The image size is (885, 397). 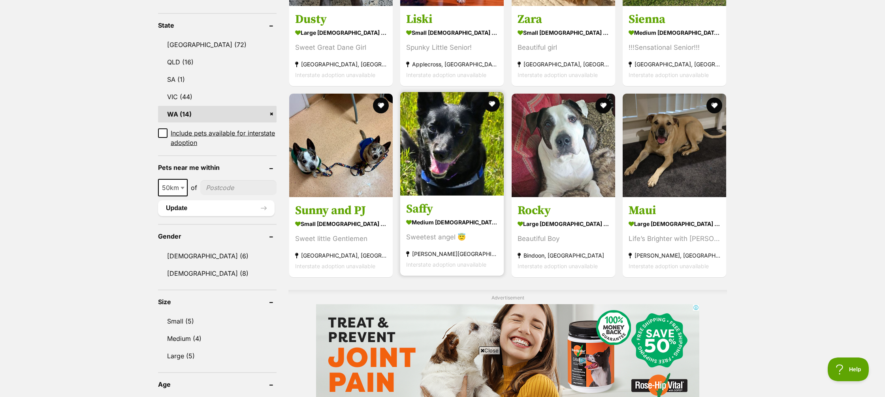 What do you see at coordinates (675, 145) in the screenshot?
I see `img: Maui - Mixed breed Dog` at bounding box center [675, 145].